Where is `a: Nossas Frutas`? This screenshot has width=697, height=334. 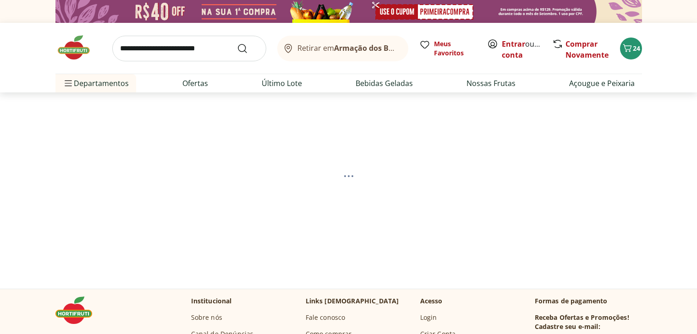
a: Nossas Frutas is located at coordinates (491, 83).